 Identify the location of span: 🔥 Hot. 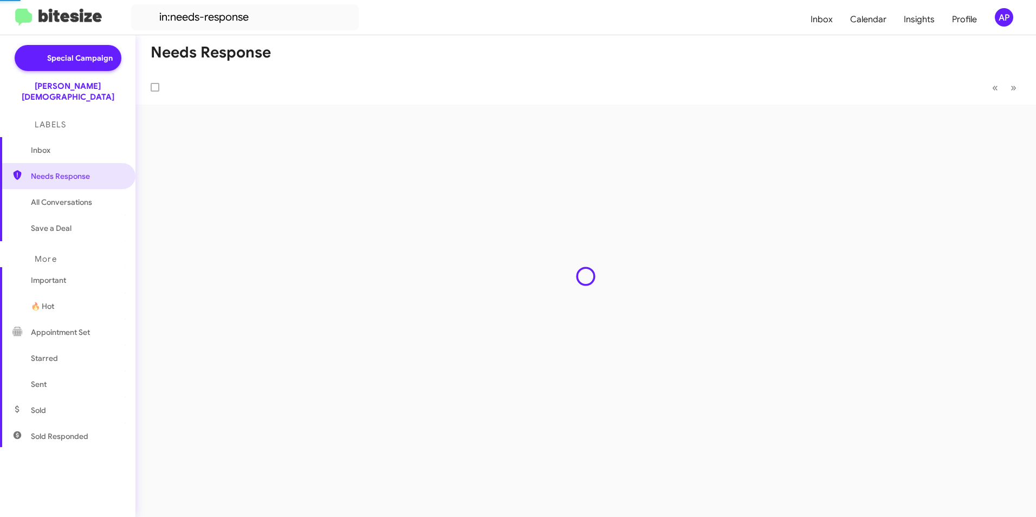
(42, 306).